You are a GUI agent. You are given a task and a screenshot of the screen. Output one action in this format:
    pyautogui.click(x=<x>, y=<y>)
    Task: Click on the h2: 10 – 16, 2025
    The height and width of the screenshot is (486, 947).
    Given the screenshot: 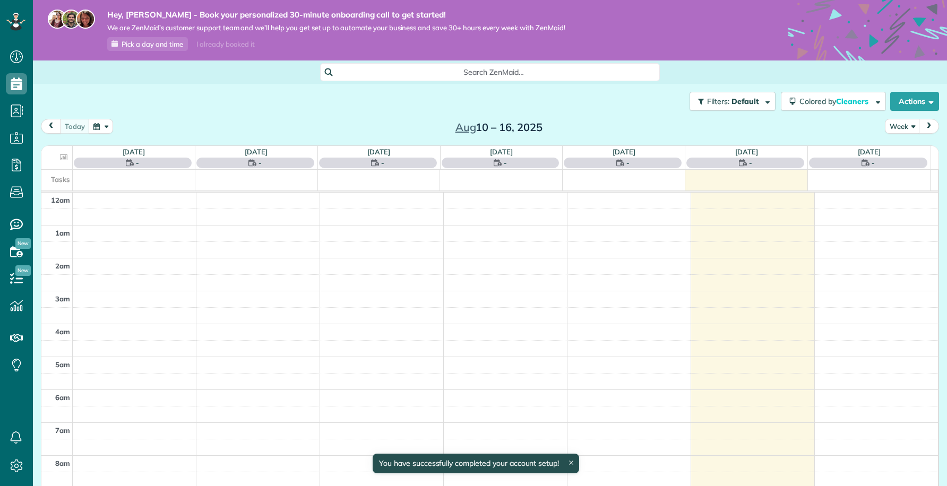 What is the action you would take?
    pyautogui.click(x=499, y=127)
    